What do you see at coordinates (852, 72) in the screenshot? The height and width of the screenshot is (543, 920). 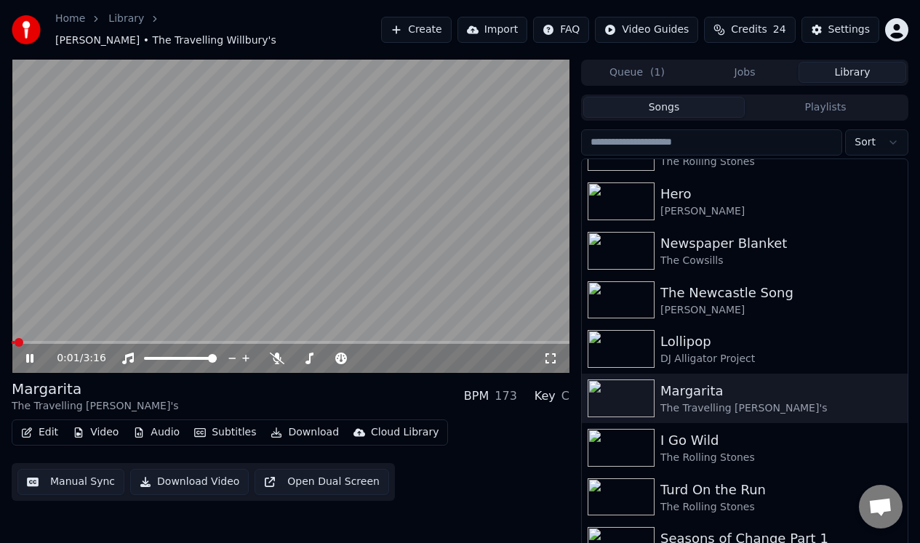 I see `button: Library` at bounding box center [852, 72].